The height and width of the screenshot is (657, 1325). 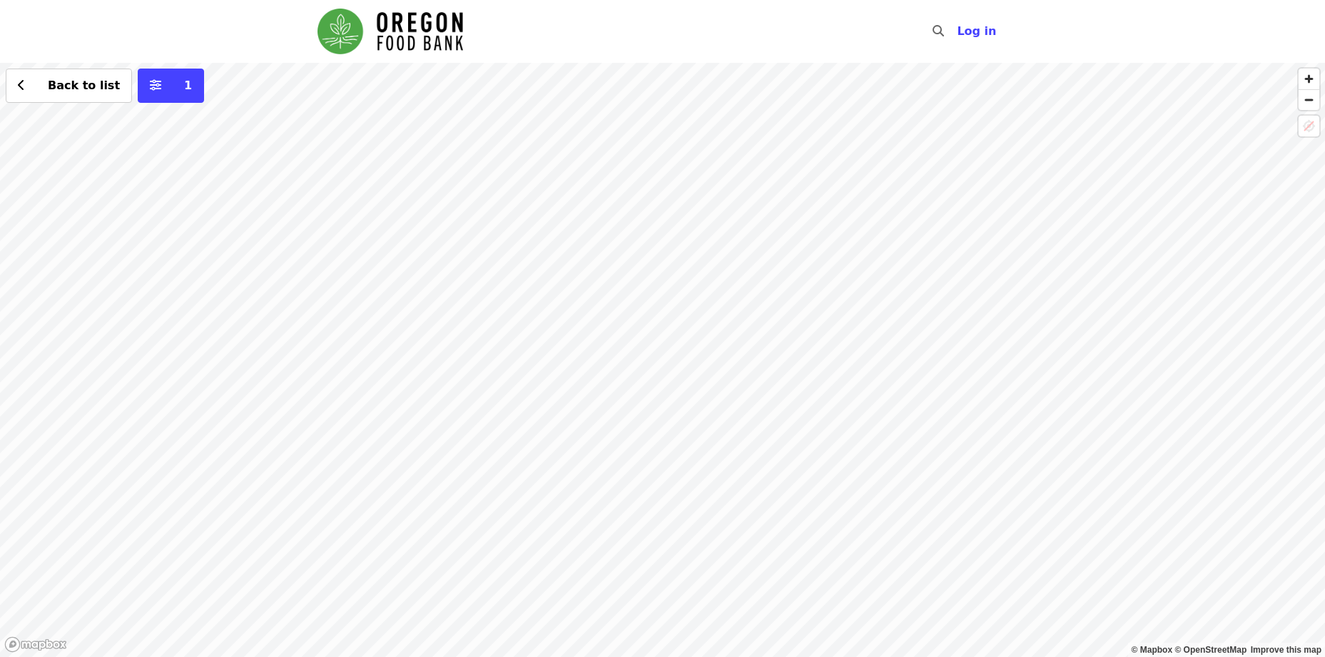 What do you see at coordinates (1210, 649) in the screenshot?
I see `a: OpenStreetMap` at bounding box center [1210, 649].